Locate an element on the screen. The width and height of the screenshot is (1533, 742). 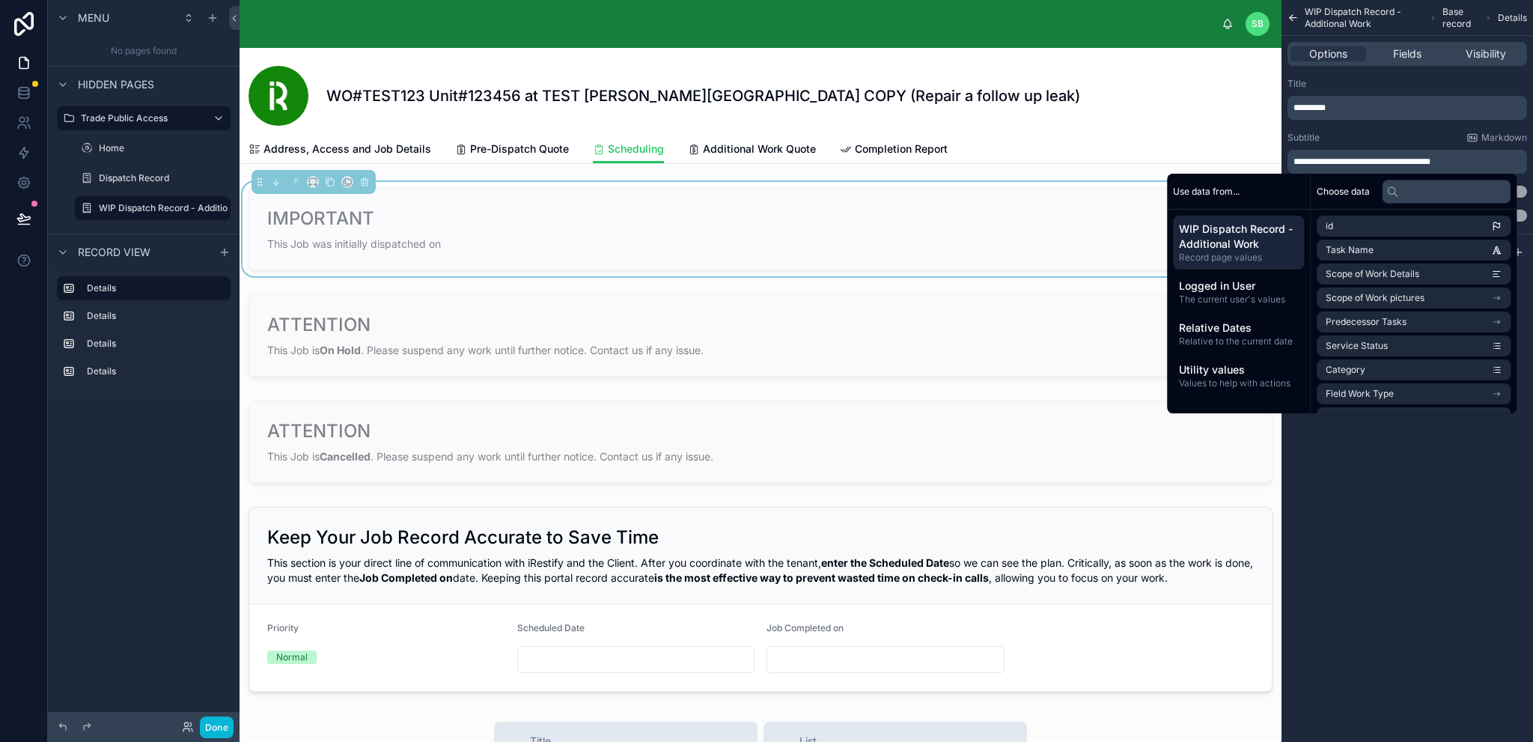
span: Values to help with actions is located at coordinates (1238, 383).